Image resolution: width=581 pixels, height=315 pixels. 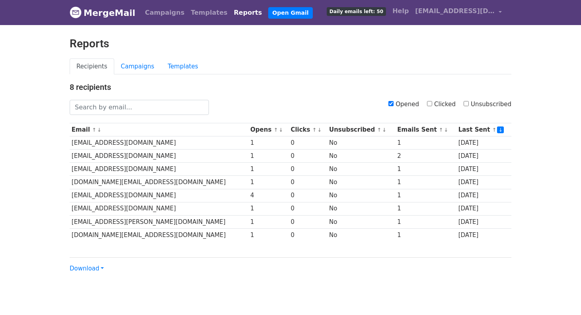 What do you see at coordinates (159, 130) in the screenshot?
I see `th: Email` at bounding box center [159, 130].